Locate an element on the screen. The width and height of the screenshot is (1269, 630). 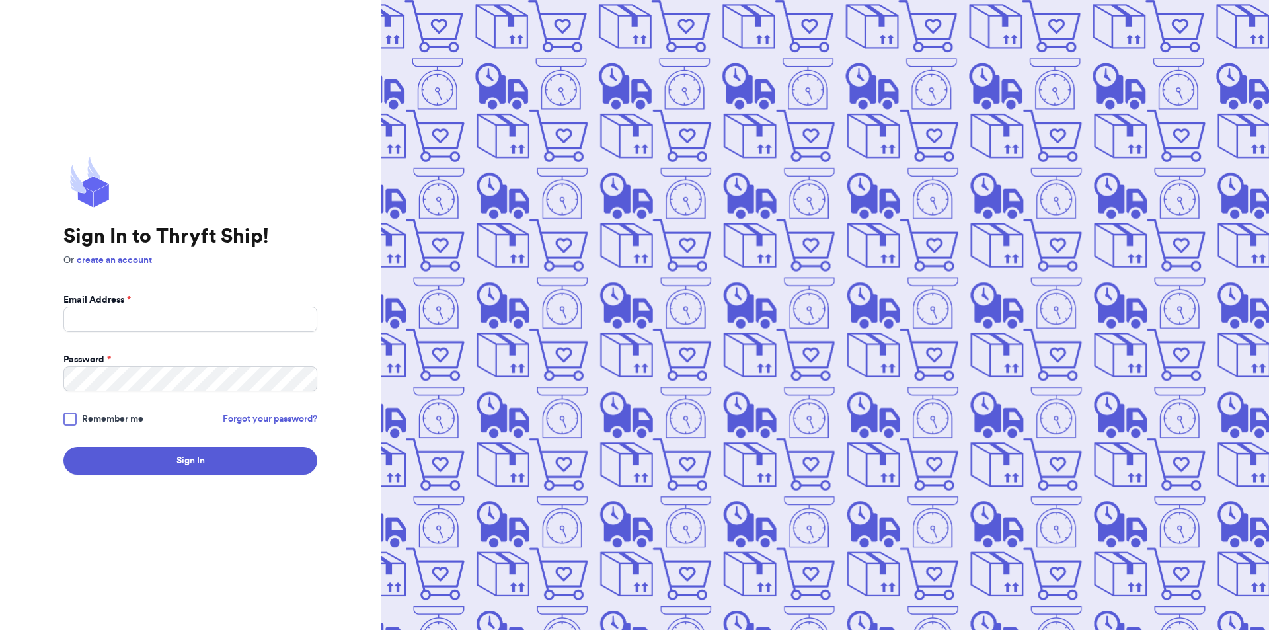
label: Password is located at coordinates (87, 360).